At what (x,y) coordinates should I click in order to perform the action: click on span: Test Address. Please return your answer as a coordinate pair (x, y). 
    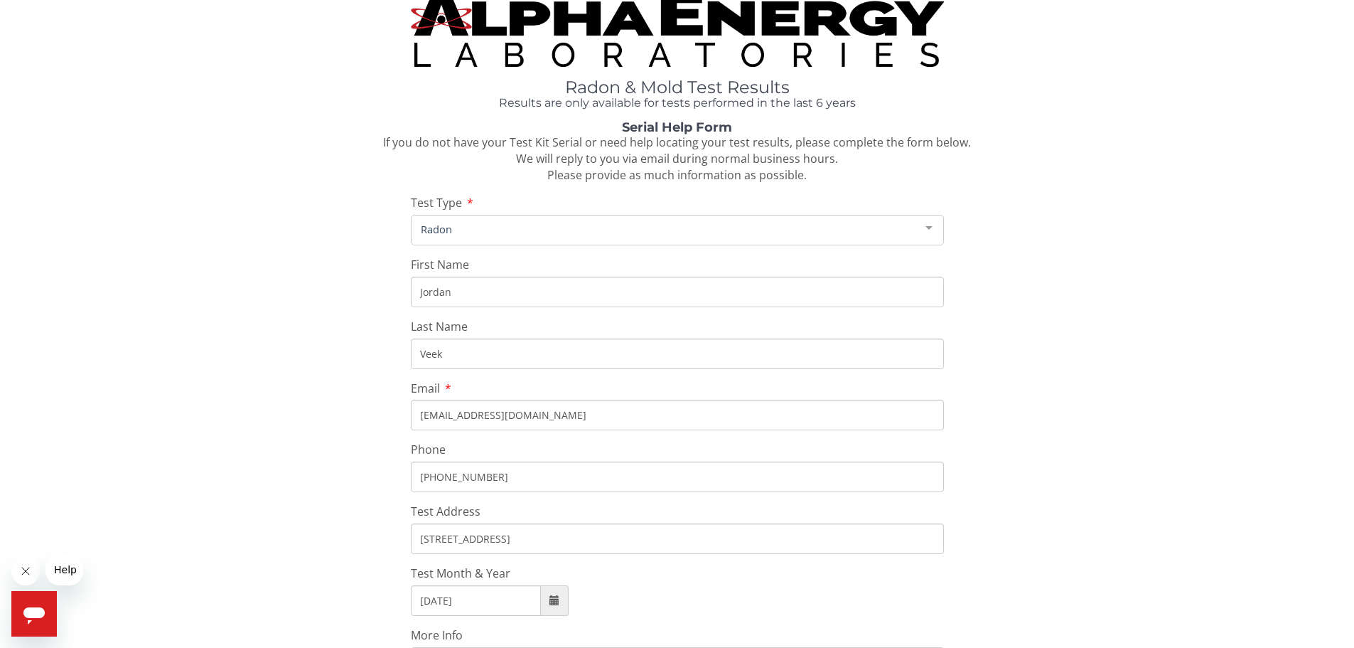
    Looking at the image, I should click on (446, 511).